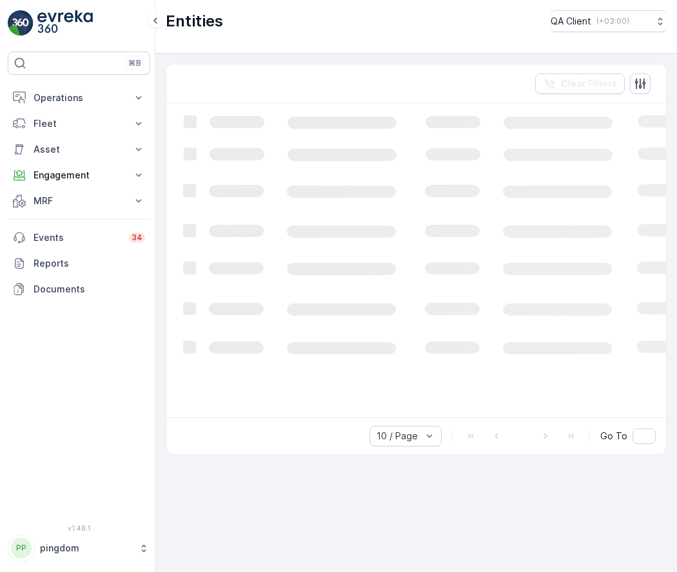  What do you see at coordinates (79, 98) in the screenshot?
I see `p: Operations` at bounding box center [79, 98].